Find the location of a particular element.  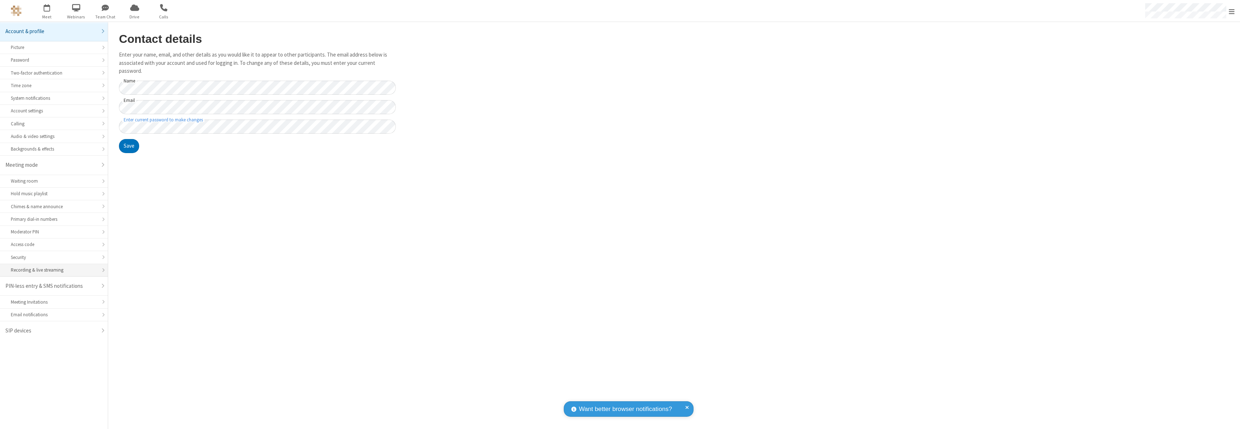

span: Calls is located at coordinates (164, 17).